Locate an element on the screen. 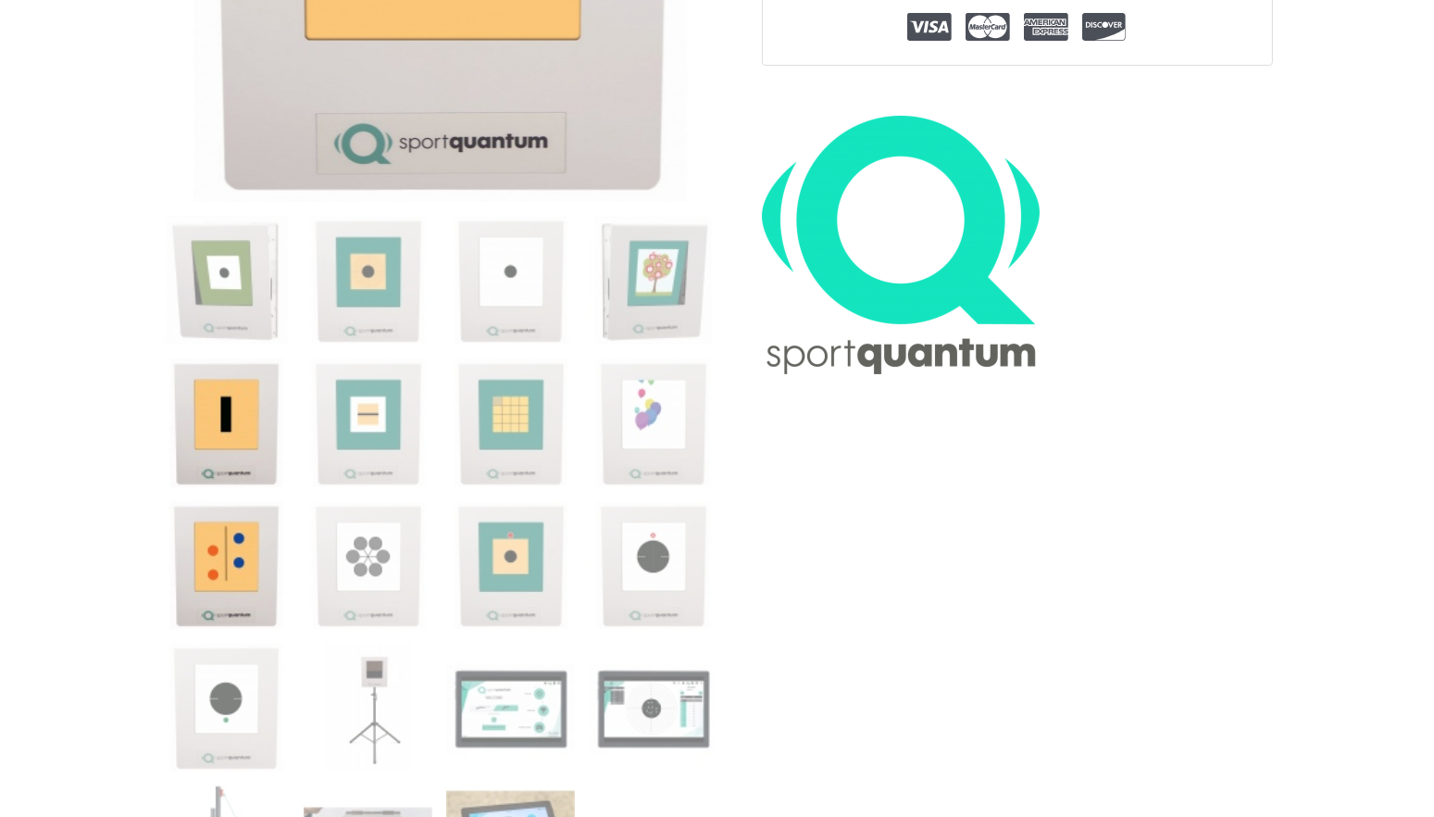 Image resolution: width=1434 pixels, height=817 pixels. img: Interactive e-target SQ10 - Image 9 is located at coordinates (226, 565).